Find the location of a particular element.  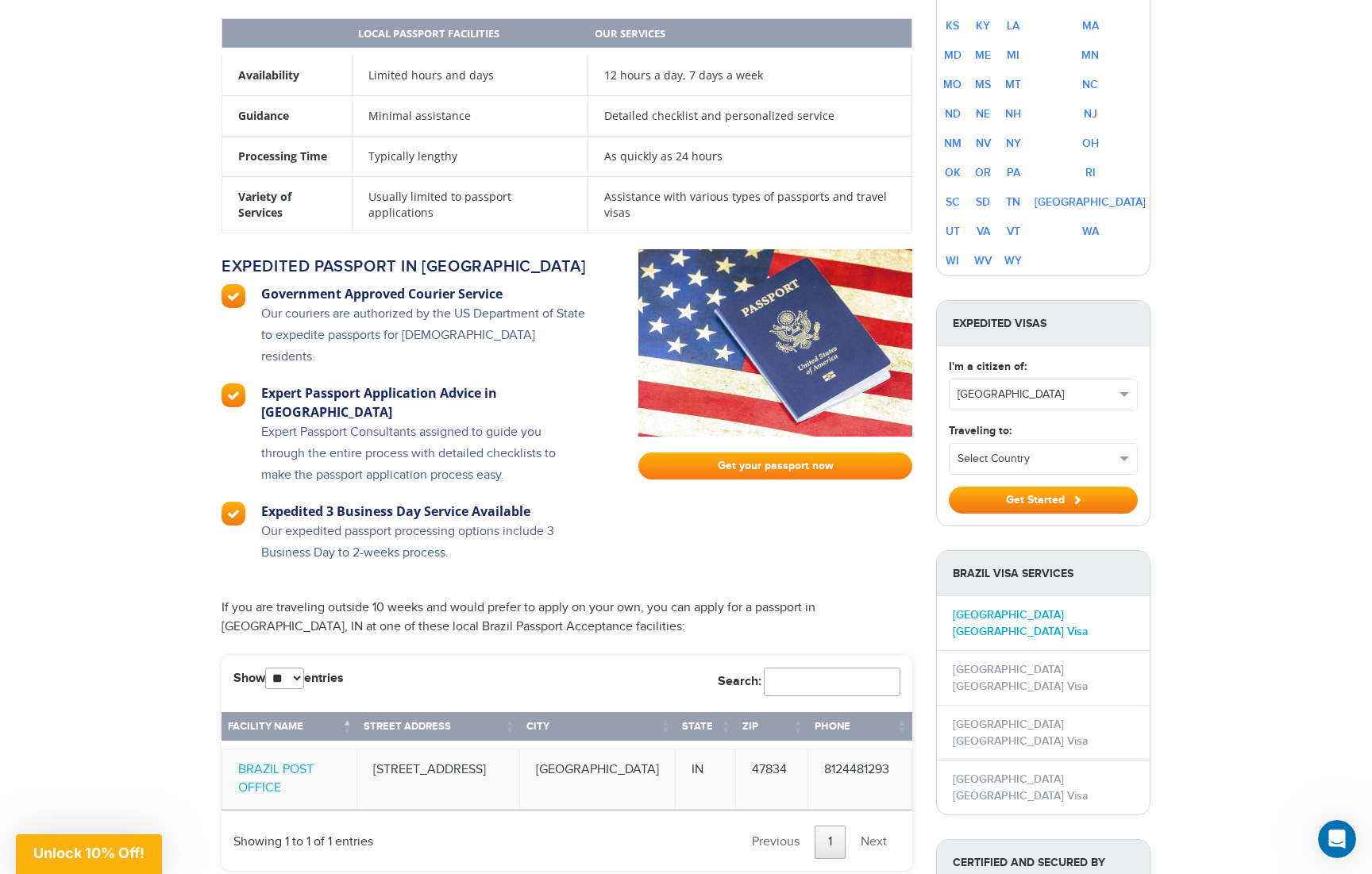

a: MT is located at coordinates (1013, 84).